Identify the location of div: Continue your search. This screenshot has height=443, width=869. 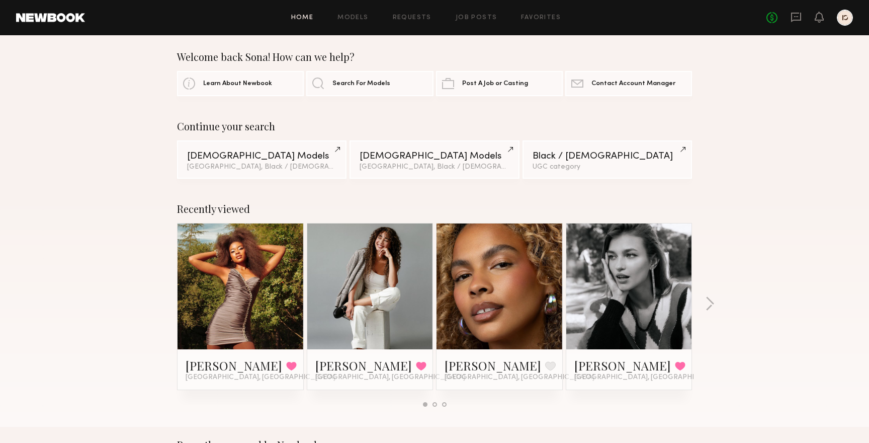
(434, 126).